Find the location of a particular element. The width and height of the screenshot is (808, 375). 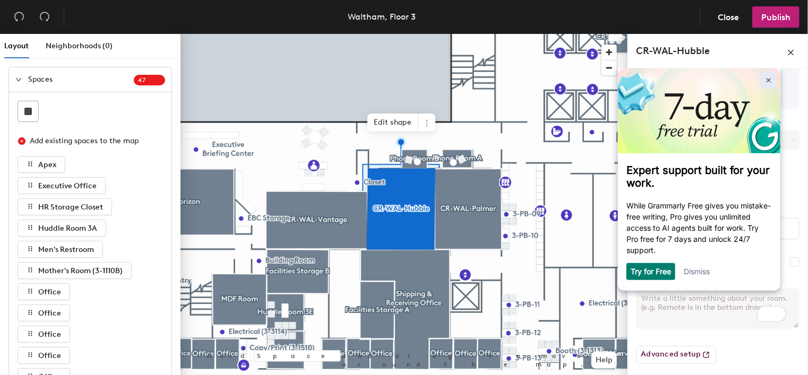

span: Spaces is located at coordinates (81, 80).